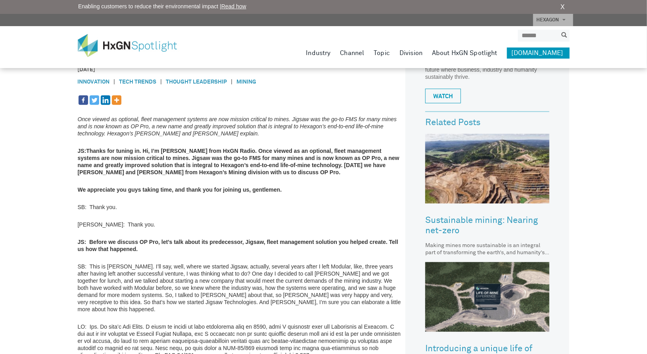 The image size is (647, 354). Describe the element at coordinates (234, 6) in the screenshot. I see `a: Read how` at that location.